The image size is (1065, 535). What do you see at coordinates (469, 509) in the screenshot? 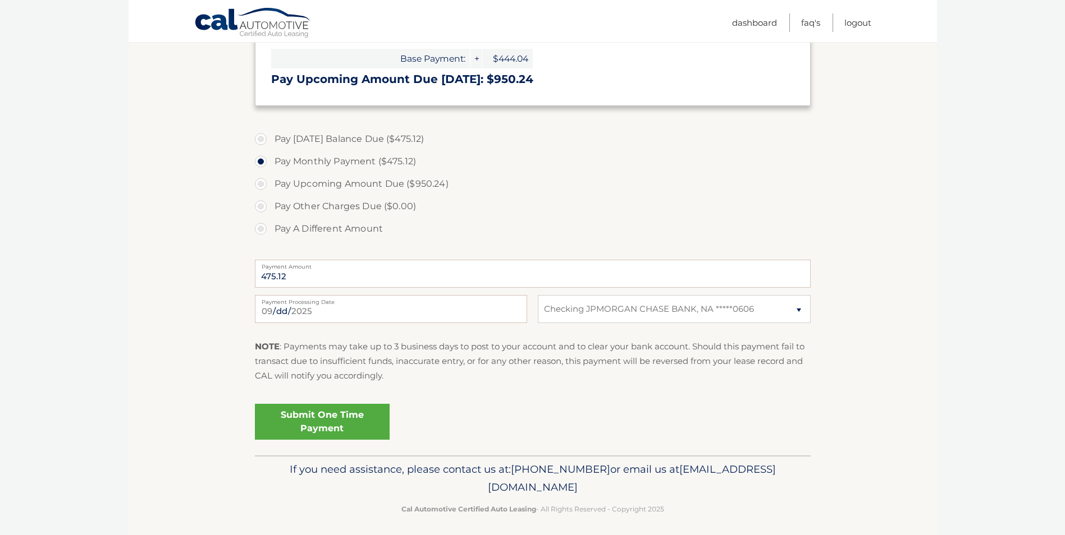
I see `strong: Cal Automotive Certified Auto Leasing` at bounding box center [469, 509].